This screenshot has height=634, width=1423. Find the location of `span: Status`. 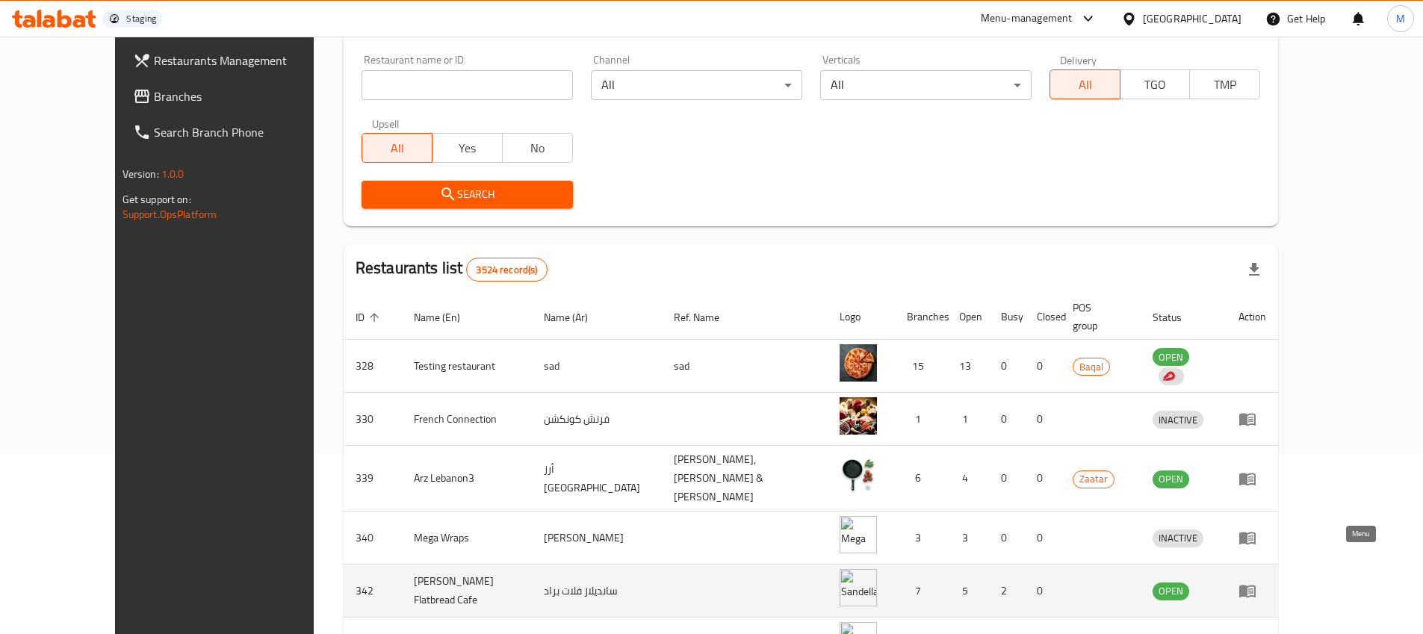

span: Status is located at coordinates (1177, 317).